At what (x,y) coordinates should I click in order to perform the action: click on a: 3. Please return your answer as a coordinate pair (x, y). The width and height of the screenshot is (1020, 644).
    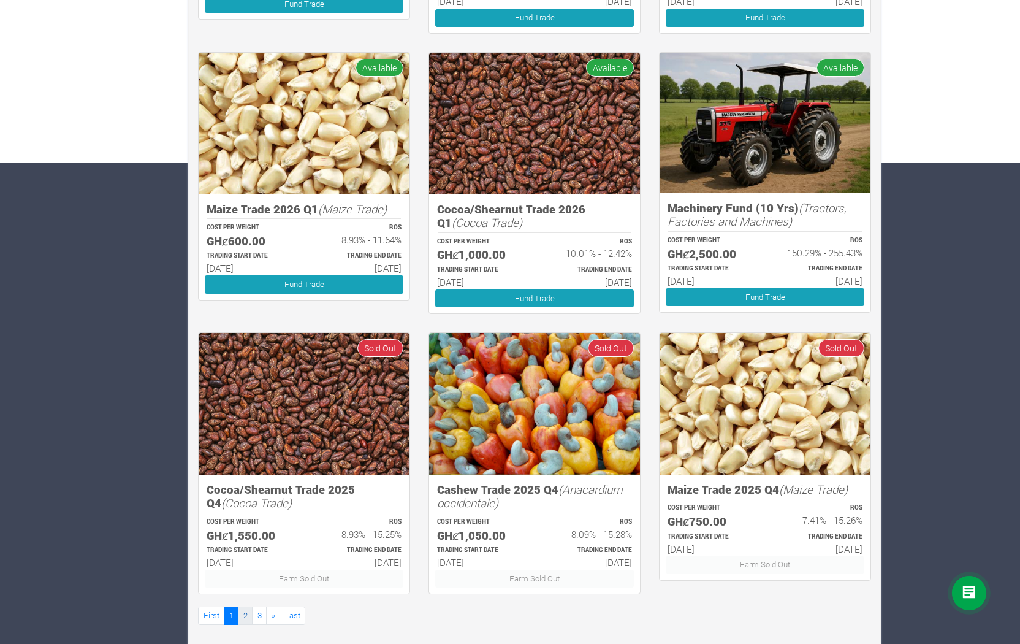
    Looking at the image, I should click on (259, 615).